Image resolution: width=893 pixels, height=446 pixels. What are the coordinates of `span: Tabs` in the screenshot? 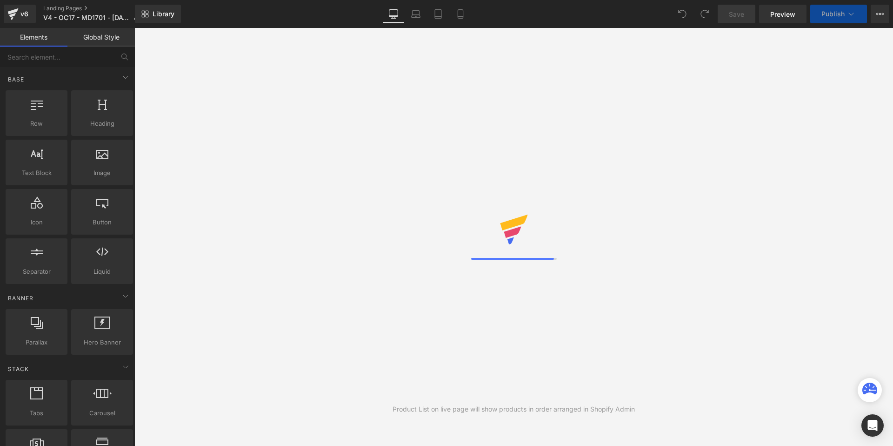 It's located at (36, 413).